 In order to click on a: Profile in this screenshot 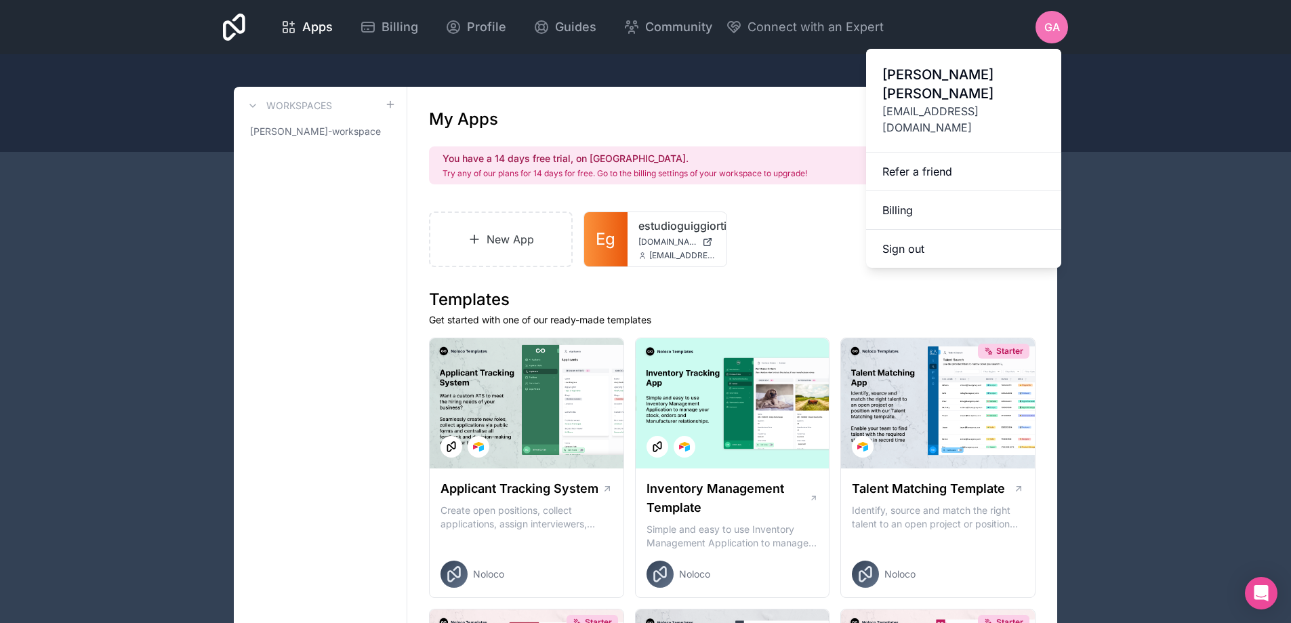, I will do `click(476, 27)`.